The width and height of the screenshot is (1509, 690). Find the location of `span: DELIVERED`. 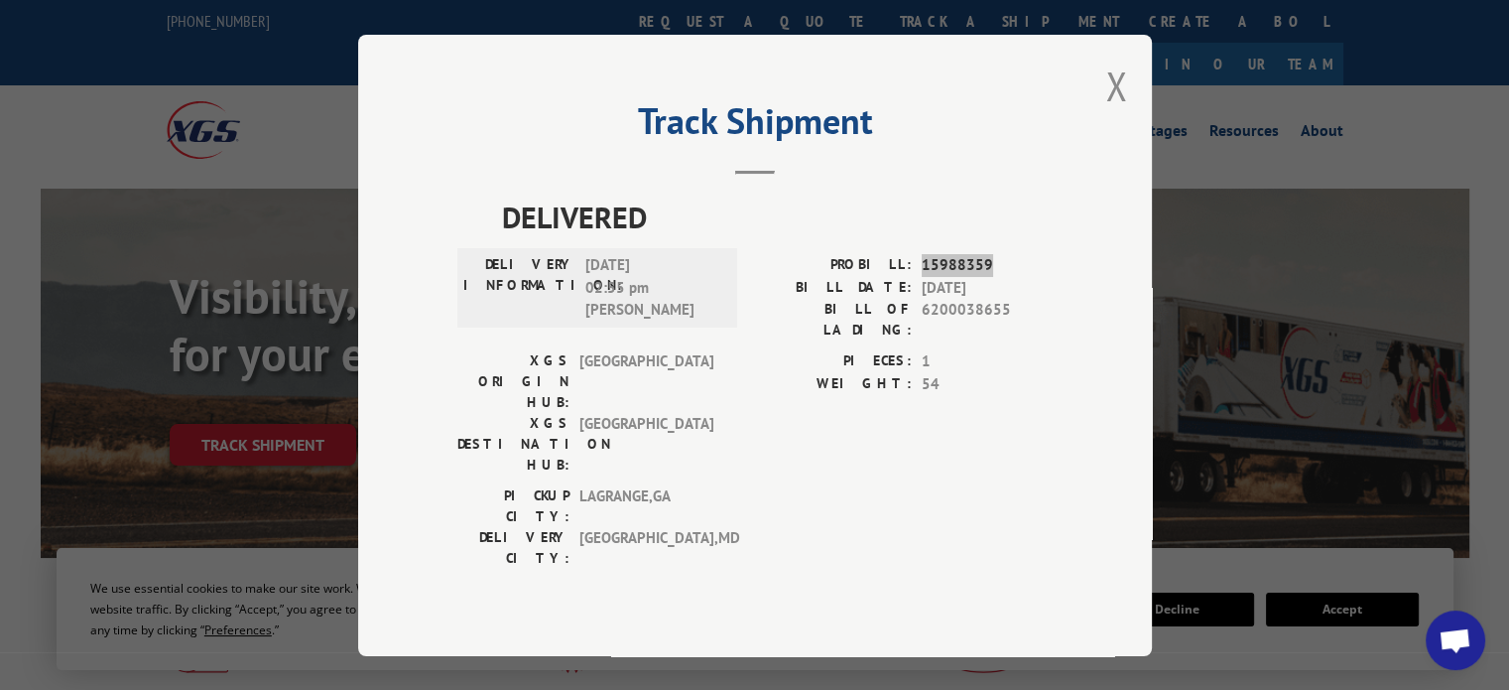

span: DELIVERED is located at coordinates (777, 216).